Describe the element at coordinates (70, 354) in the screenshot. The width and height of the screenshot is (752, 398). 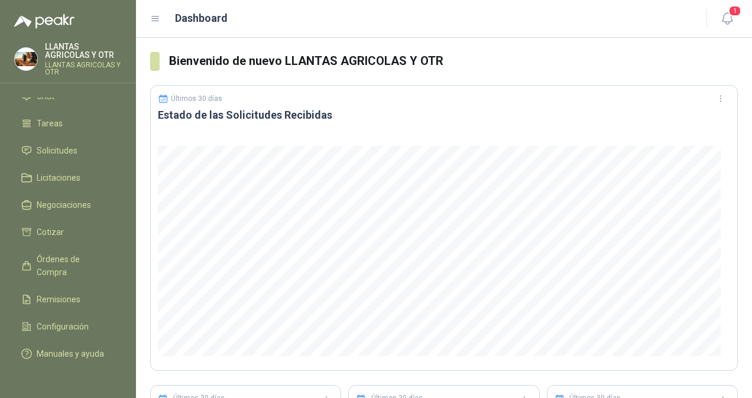
I see `span: Manuales y ayuda` at that location.